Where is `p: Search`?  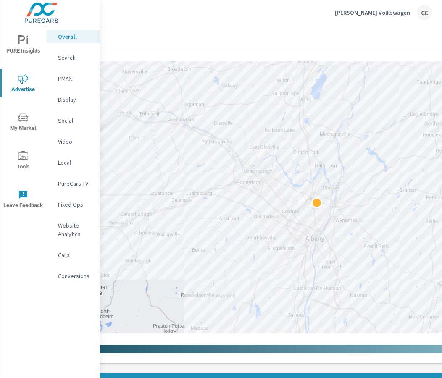
p: Search is located at coordinates (75, 58).